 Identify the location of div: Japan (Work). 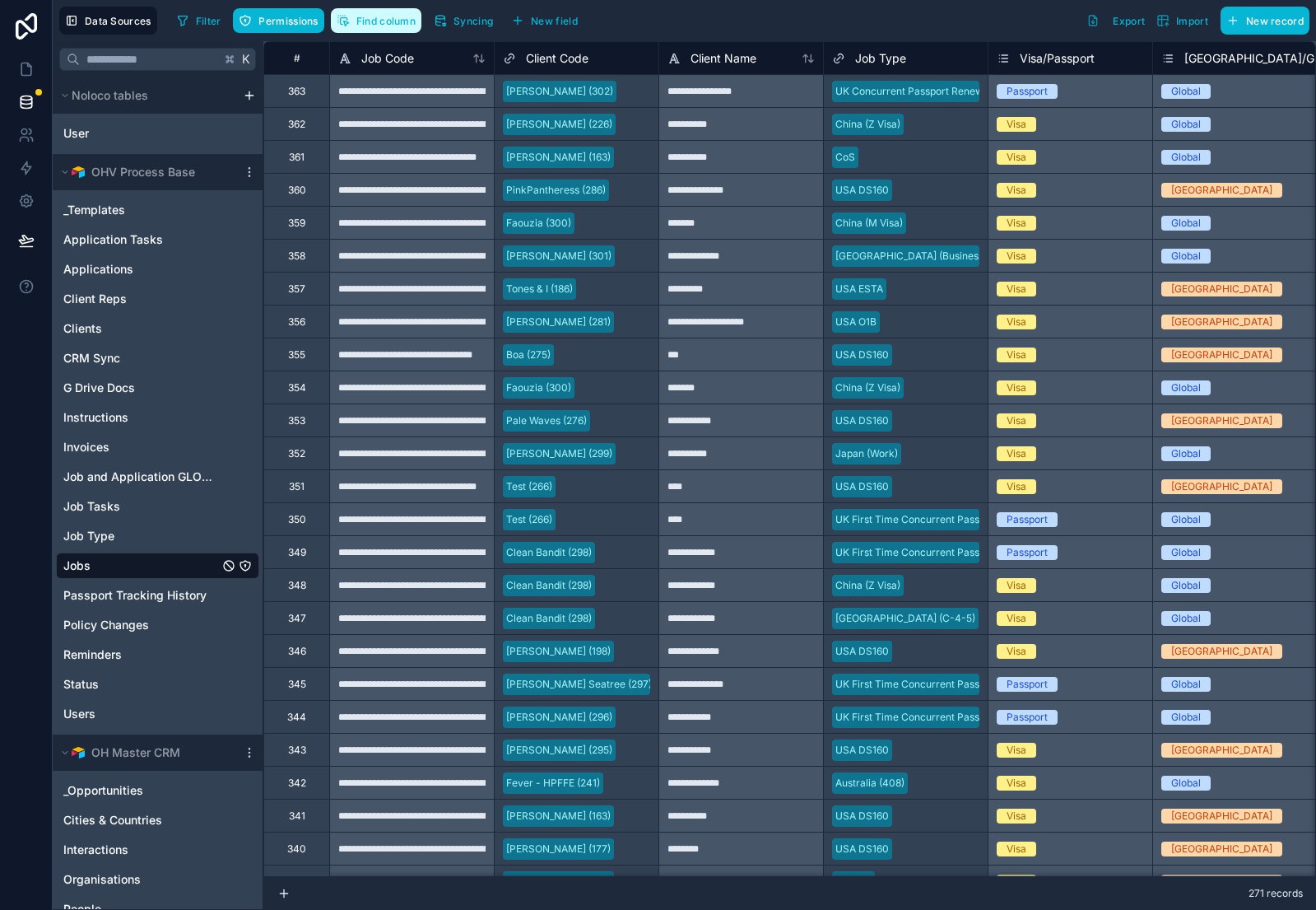
(867, 454).